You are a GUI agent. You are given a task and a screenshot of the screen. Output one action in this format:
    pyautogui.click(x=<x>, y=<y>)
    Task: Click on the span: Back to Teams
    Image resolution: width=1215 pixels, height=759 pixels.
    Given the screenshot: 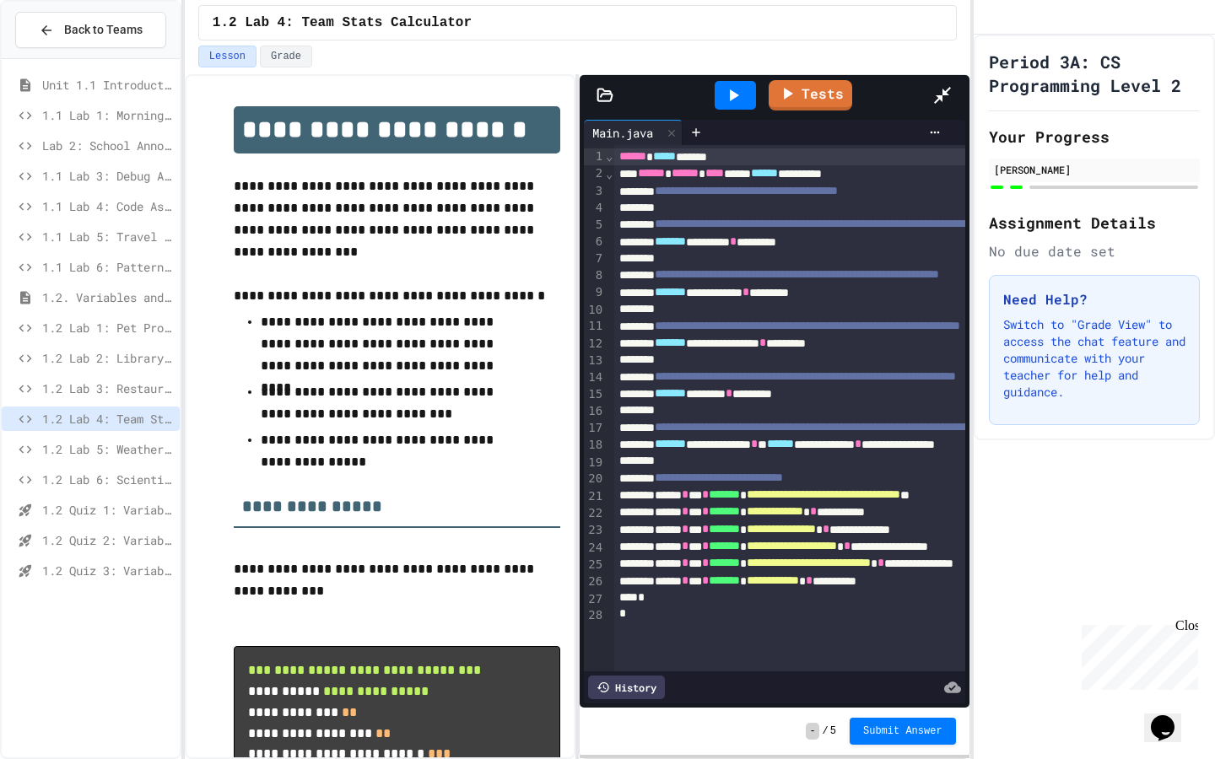 What is the action you would take?
    pyautogui.click(x=103, y=30)
    